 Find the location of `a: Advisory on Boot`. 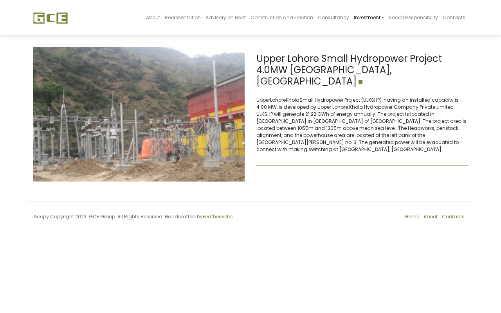

a: Advisory on Boot is located at coordinates (226, 17).